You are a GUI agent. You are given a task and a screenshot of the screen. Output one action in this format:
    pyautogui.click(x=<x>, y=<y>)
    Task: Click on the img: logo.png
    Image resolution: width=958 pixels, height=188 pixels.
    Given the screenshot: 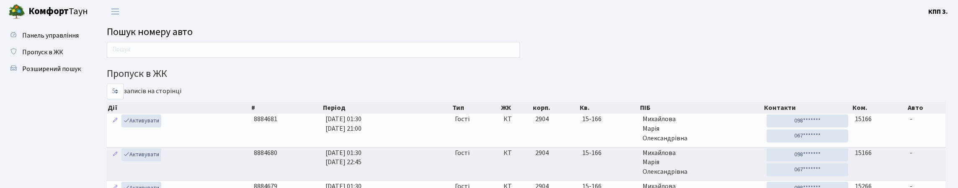 What is the action you would take?
    pyautogui.click(x=17, y=12)
    